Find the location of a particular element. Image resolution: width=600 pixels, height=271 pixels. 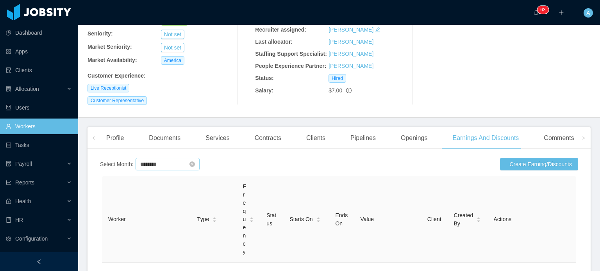

span: Starts On is located at coordinates (301, 219).